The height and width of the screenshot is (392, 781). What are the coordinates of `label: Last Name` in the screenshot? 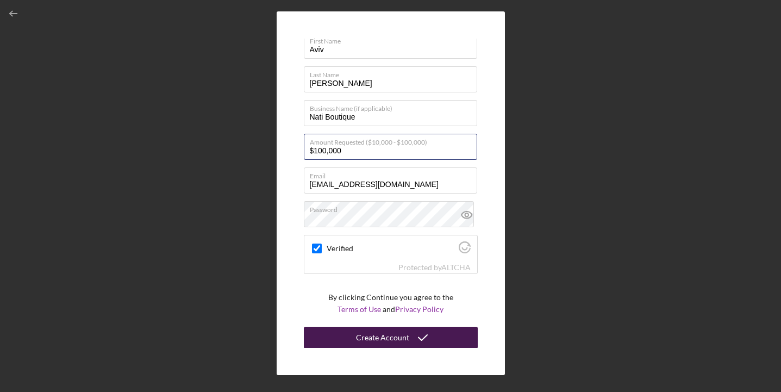 It's located at (393, 73).